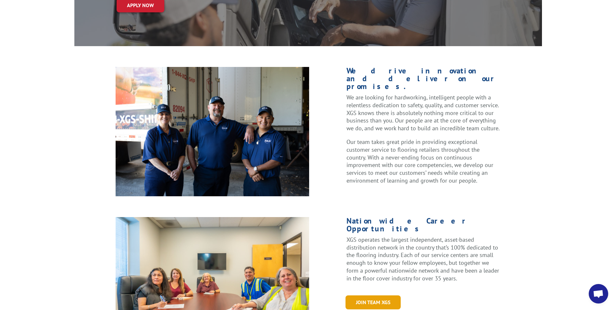 The image size is (616, 310). I want to click on span: Nationwide Career Opportunities, so click(407, 224).